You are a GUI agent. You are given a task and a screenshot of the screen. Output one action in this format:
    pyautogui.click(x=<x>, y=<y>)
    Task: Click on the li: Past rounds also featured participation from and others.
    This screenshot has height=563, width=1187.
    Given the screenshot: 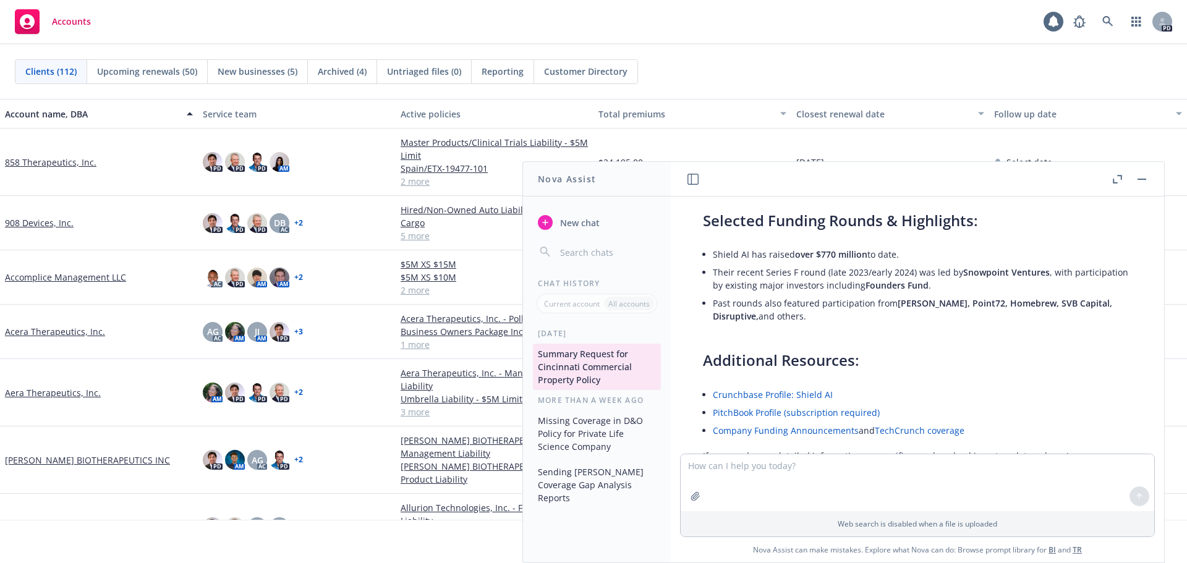 What is the action you would take?
    pyautogui.click(x=922, y=310)
    